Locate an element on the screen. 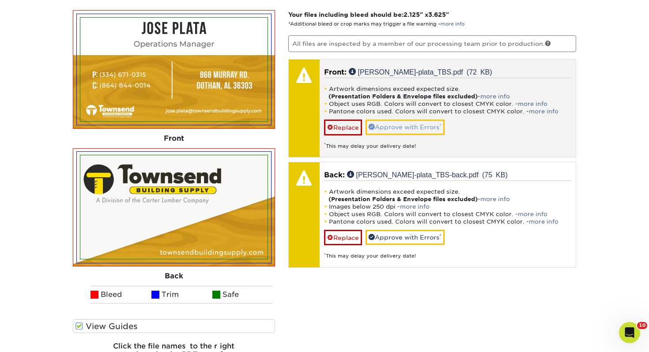 The image size is (649, 352). span: Front: is located at coordinates (335, 72).